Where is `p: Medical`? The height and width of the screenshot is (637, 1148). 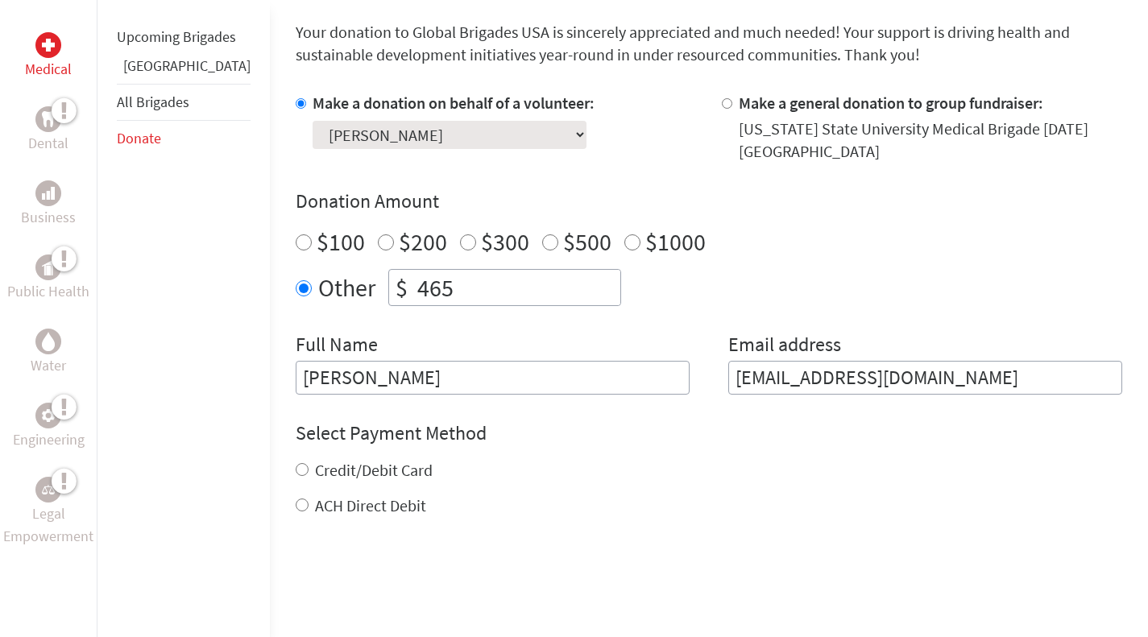
p: Medical is located at coordinates (48, 69).